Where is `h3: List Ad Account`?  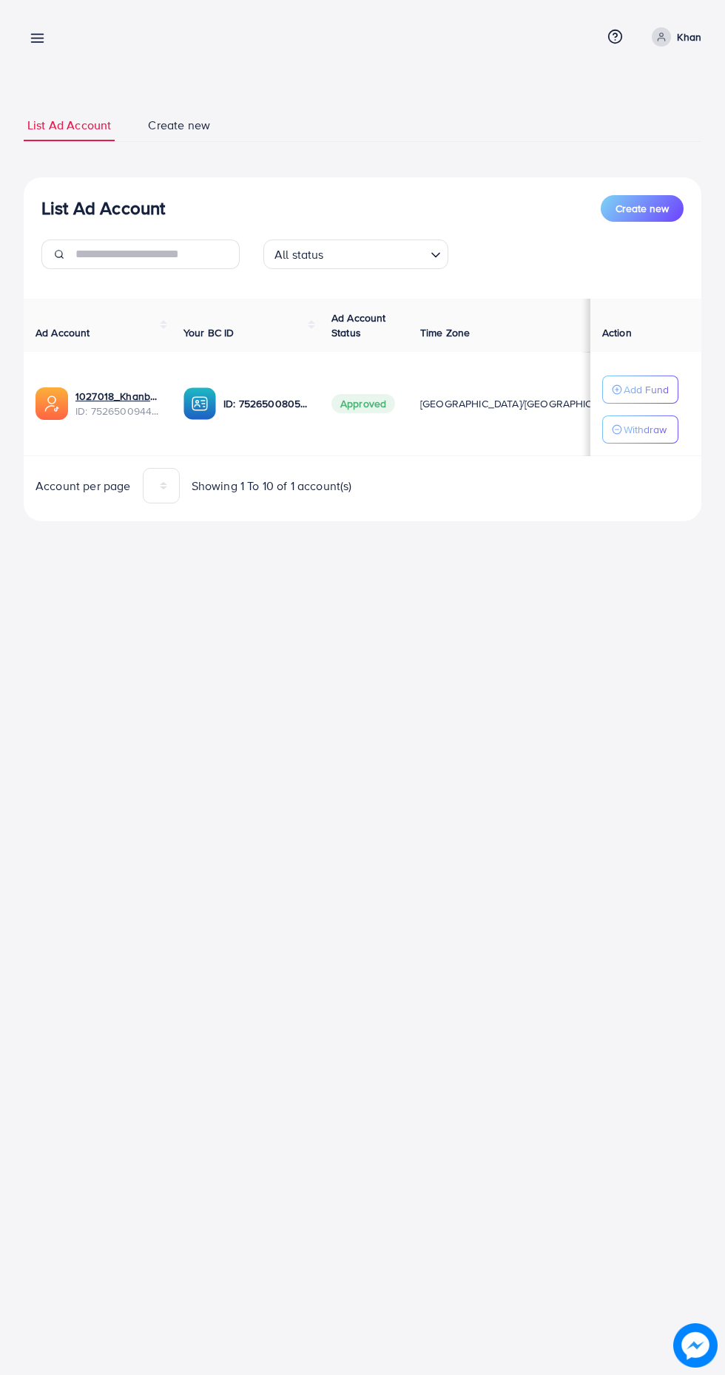 h3: List Ad Account is located at coordinates (103, 208).